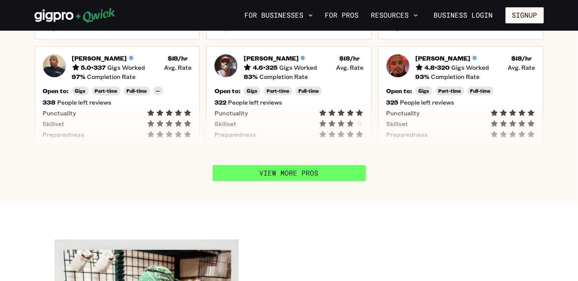 The height and width of the screenshot is (281, 578). Describe the element at coordinates (251, 77) in the screenshot. I see `h5: 83 %` at that location.